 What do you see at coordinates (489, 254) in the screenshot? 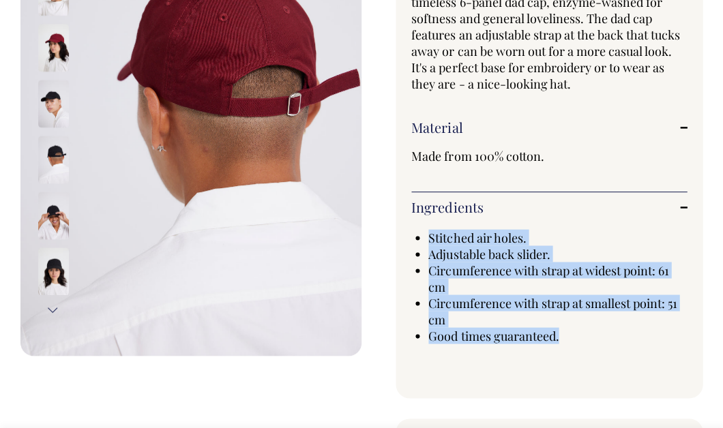
I see `span: Adjustable back slider.` at bounding box center [489, 254].